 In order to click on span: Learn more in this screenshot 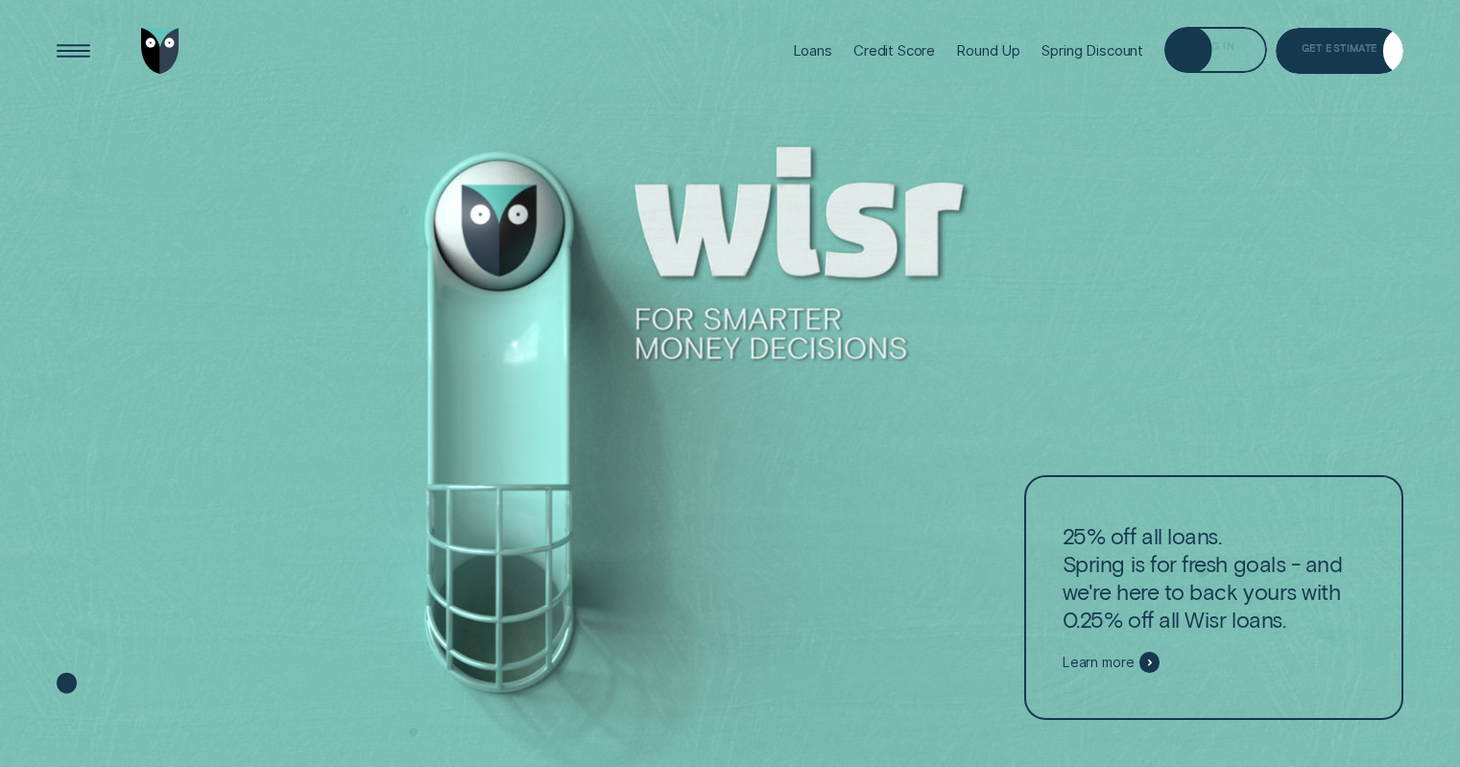, I will do `click(1098, 663)`.